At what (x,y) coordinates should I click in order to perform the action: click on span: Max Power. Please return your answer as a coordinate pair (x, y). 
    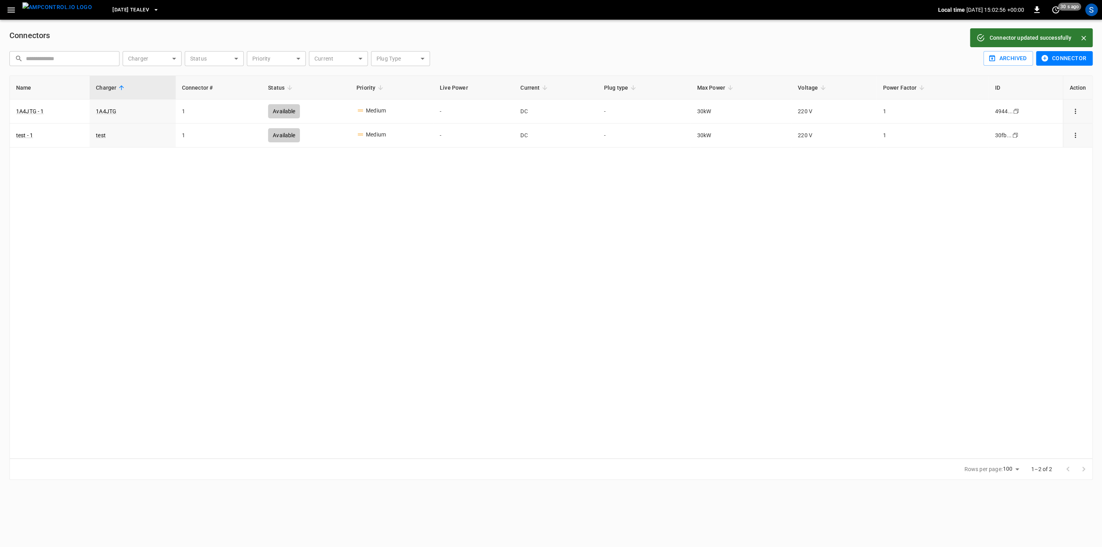
    Looking at the image, I should click on (716, 88).